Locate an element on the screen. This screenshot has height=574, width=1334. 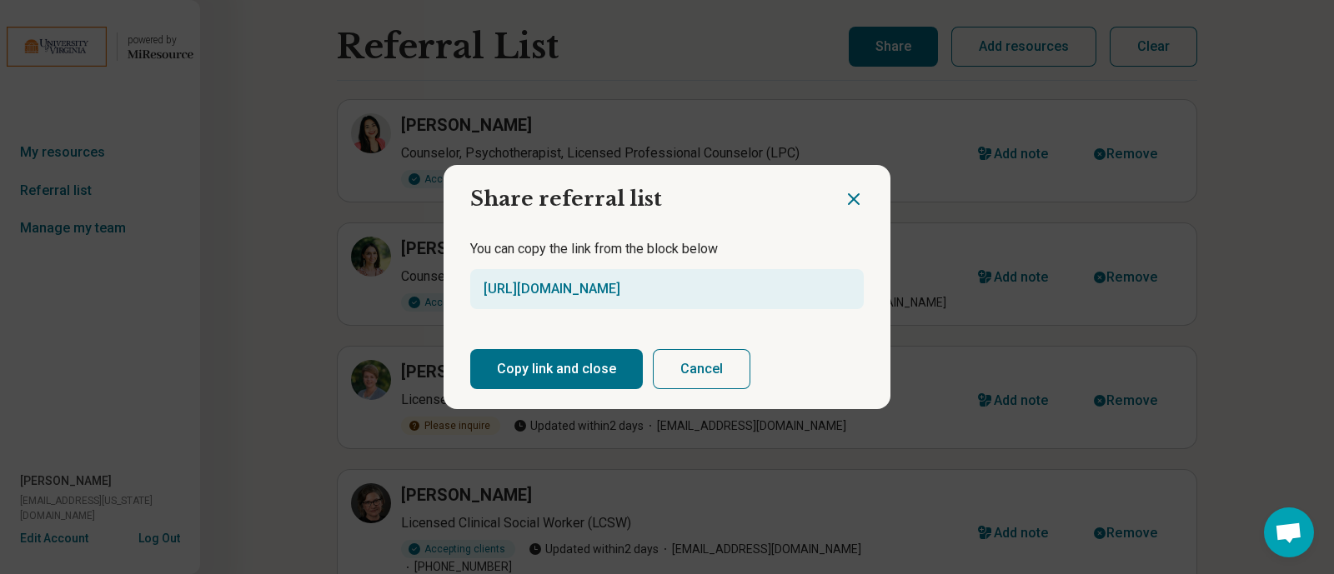
h2: Share referral list is located at coordinates (644, 193).